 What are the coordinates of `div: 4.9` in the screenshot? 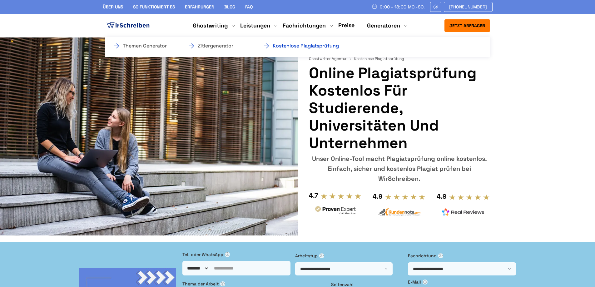 It's located at (377, 196).